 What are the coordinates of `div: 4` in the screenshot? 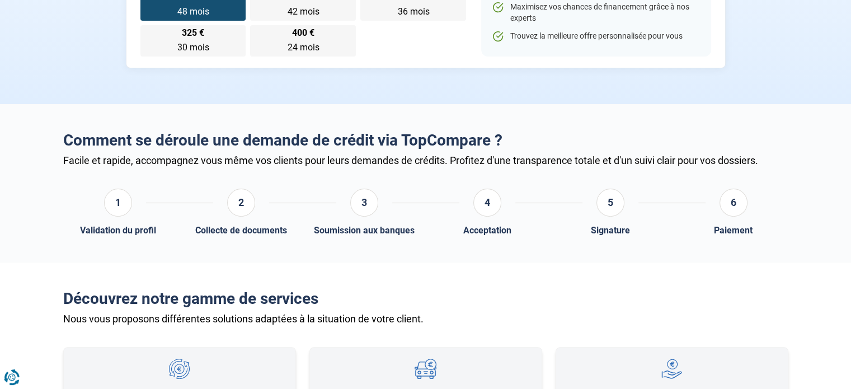 It's located at (487, 203).